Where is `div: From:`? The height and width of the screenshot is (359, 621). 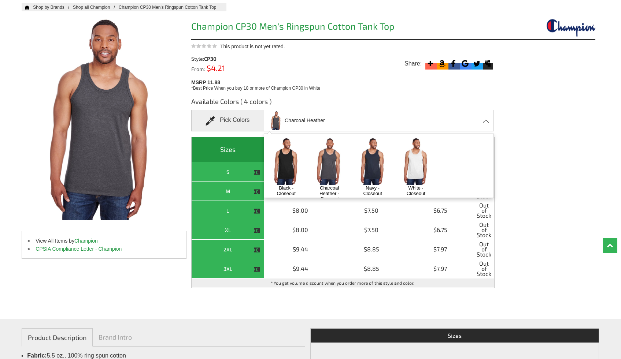
div: From: is located at coordinates (229, 69).